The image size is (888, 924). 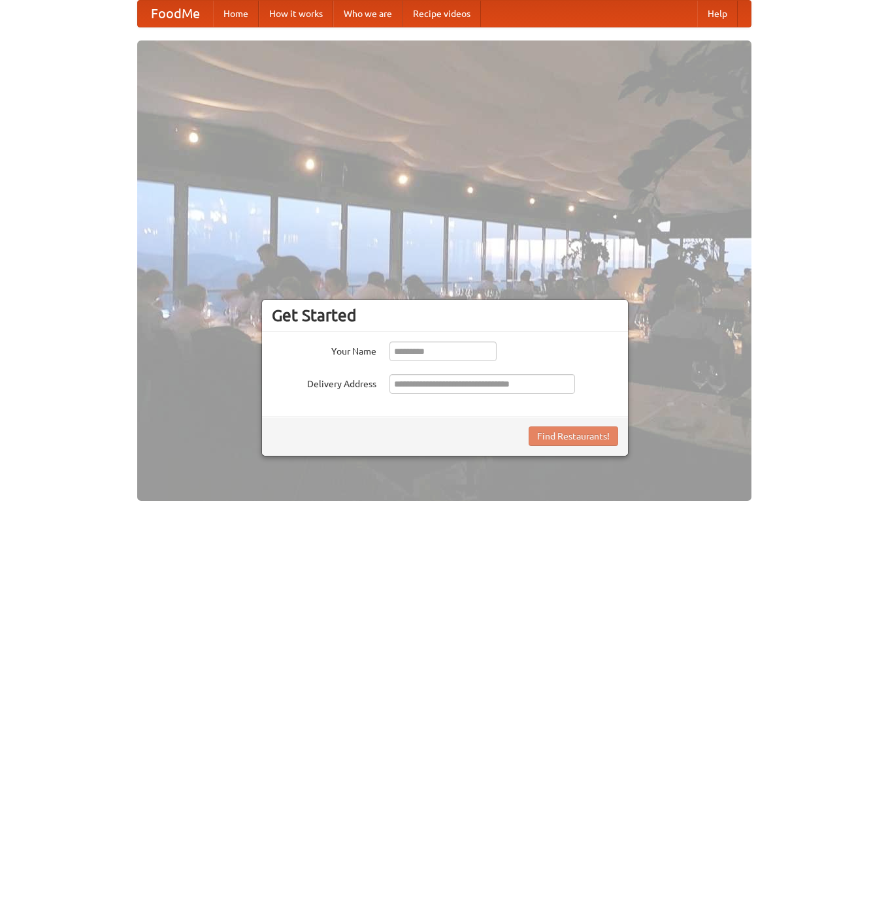 What do you see at coordinates (324, 382) in the screenshot?
I see `label: Delivery Address` at bounding box center [324, 382].